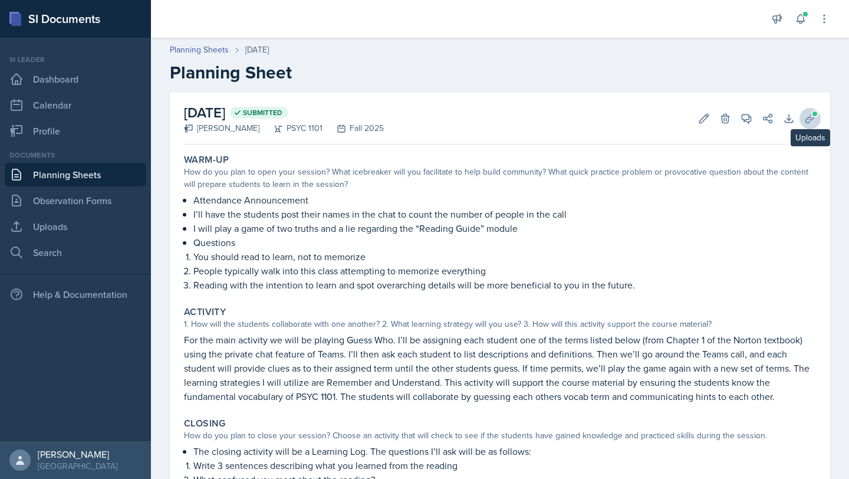  I want to click on span: Submitted, so click(263, 113).